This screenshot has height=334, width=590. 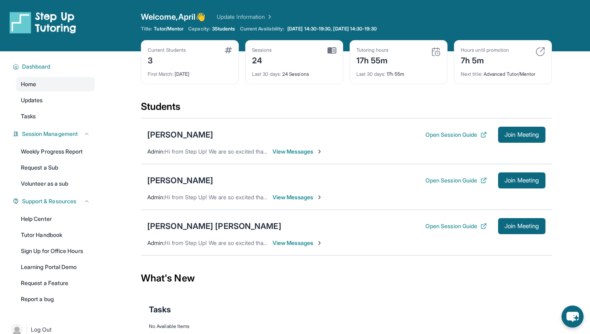 What do you see at coordinates (54, 202) in the screenshot?
I see `button: Support & Resources` at bounding box center [54, 202].